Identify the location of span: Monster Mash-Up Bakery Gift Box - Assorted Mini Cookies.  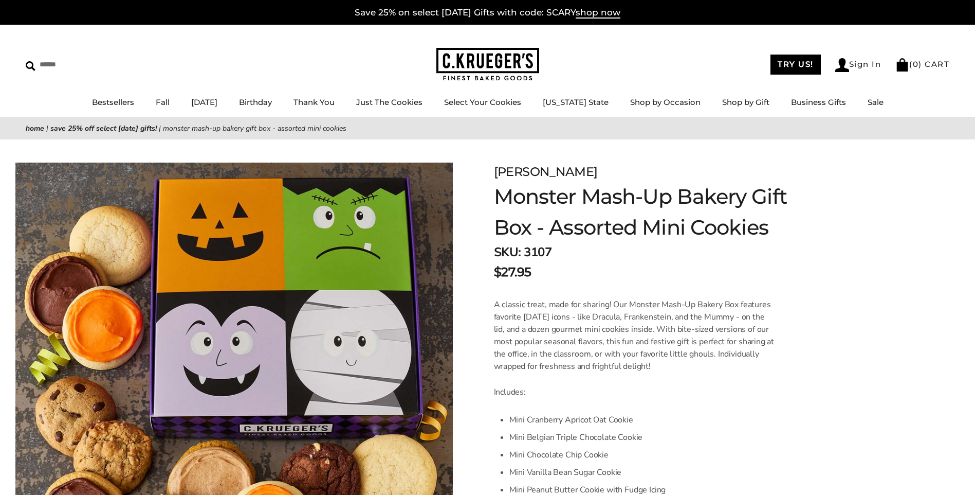
(254, 128).